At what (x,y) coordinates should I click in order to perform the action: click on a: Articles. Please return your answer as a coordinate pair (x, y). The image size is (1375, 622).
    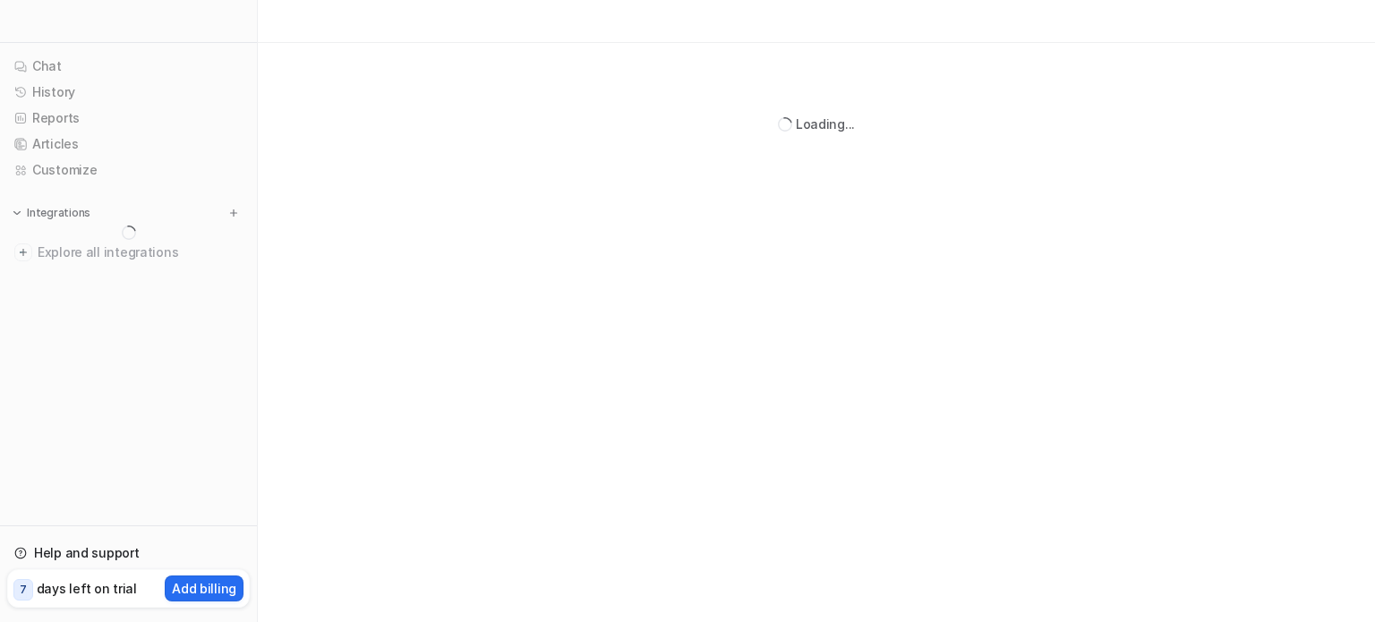
    Looking at the image, I should click on (128, 144).